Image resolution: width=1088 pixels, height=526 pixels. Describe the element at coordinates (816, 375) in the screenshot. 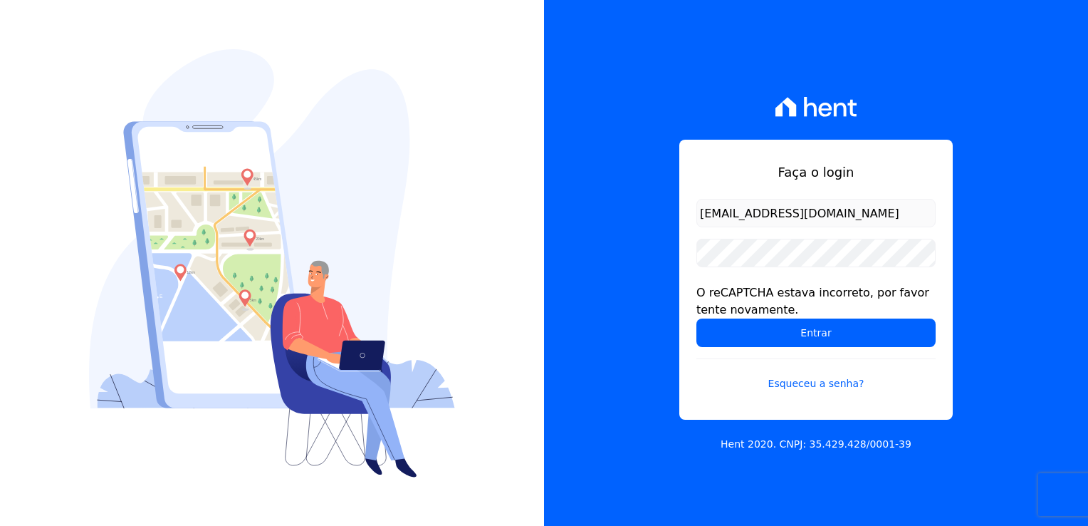

I see `a: Esqueceu a senha?` at that location.